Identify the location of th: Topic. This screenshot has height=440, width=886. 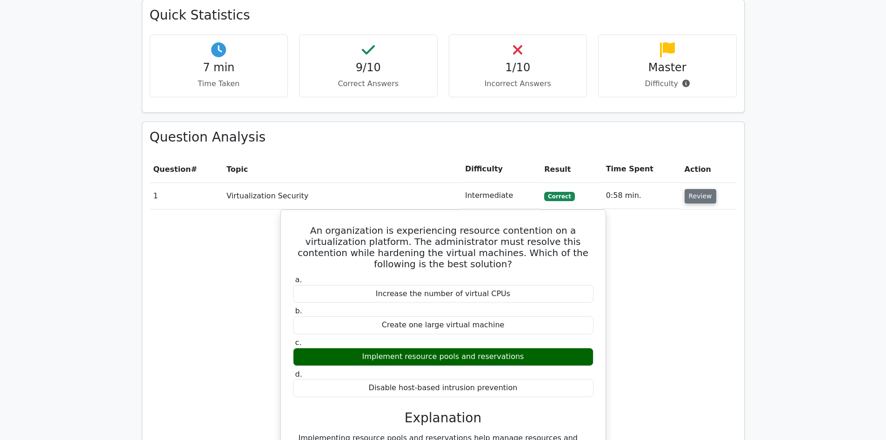
(342, 169).